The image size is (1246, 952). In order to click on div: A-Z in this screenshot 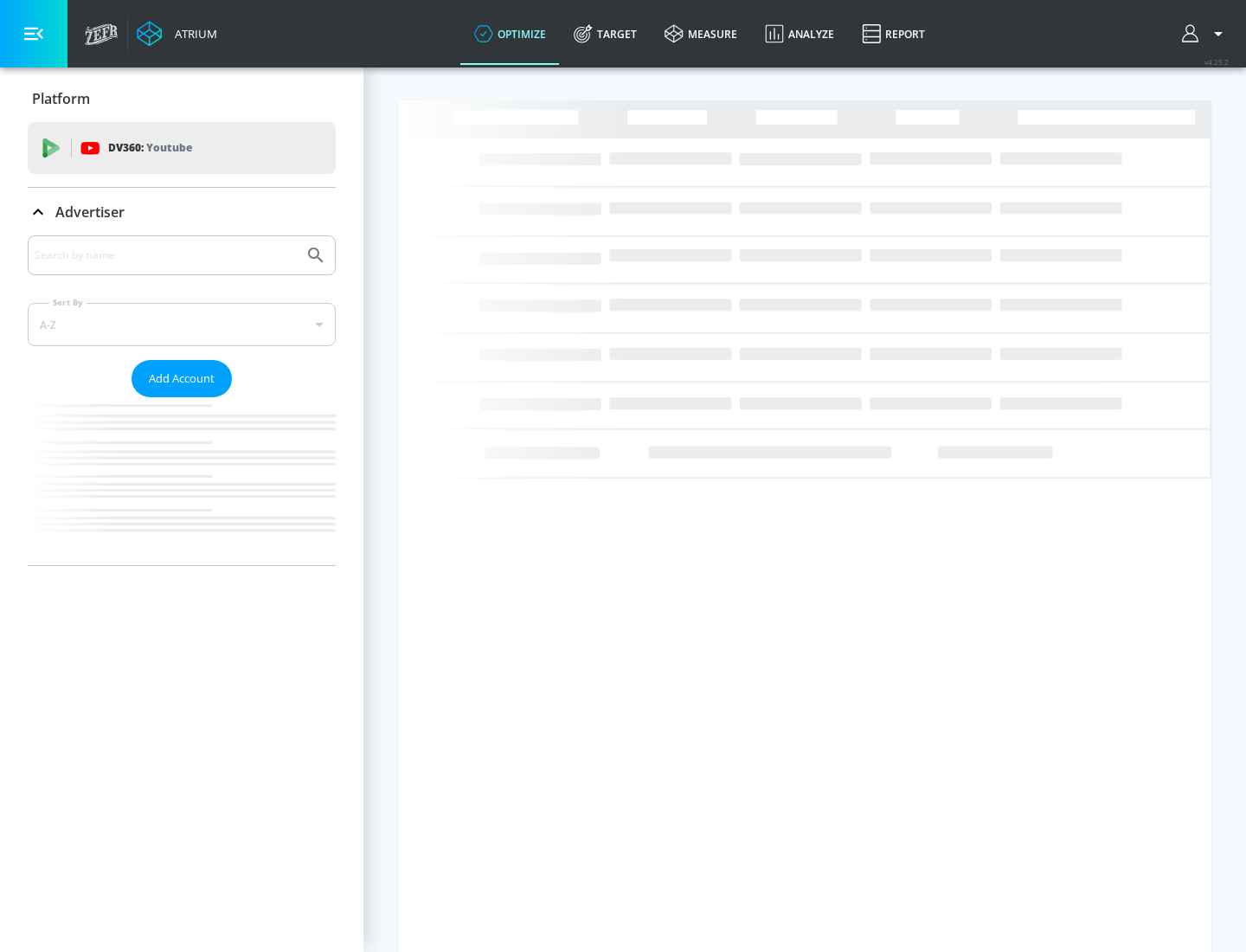, I will do `click(181, 324)`.